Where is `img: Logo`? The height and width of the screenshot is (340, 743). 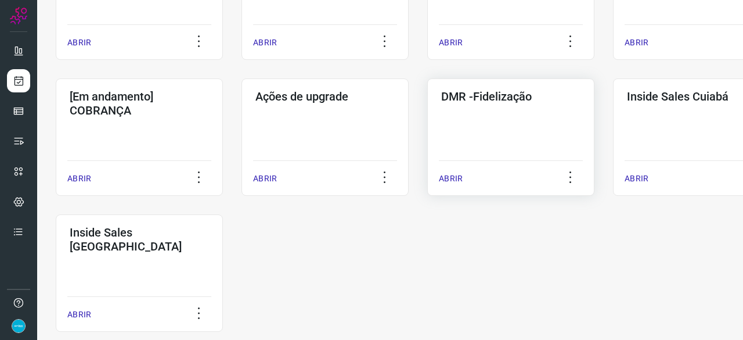
img: Logo is located at coordinates (19, 16).